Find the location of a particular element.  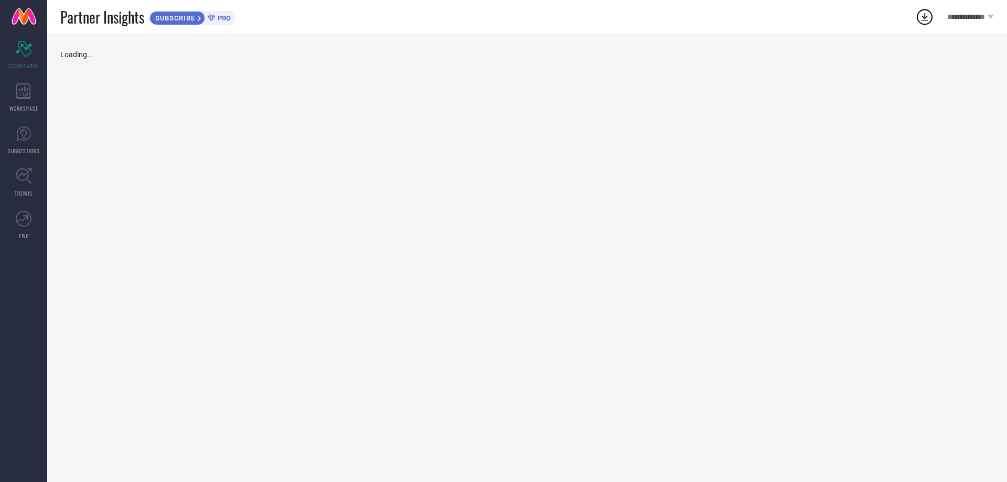

a: SUBSCRIBEPRO is located at coordinates (192, 17).